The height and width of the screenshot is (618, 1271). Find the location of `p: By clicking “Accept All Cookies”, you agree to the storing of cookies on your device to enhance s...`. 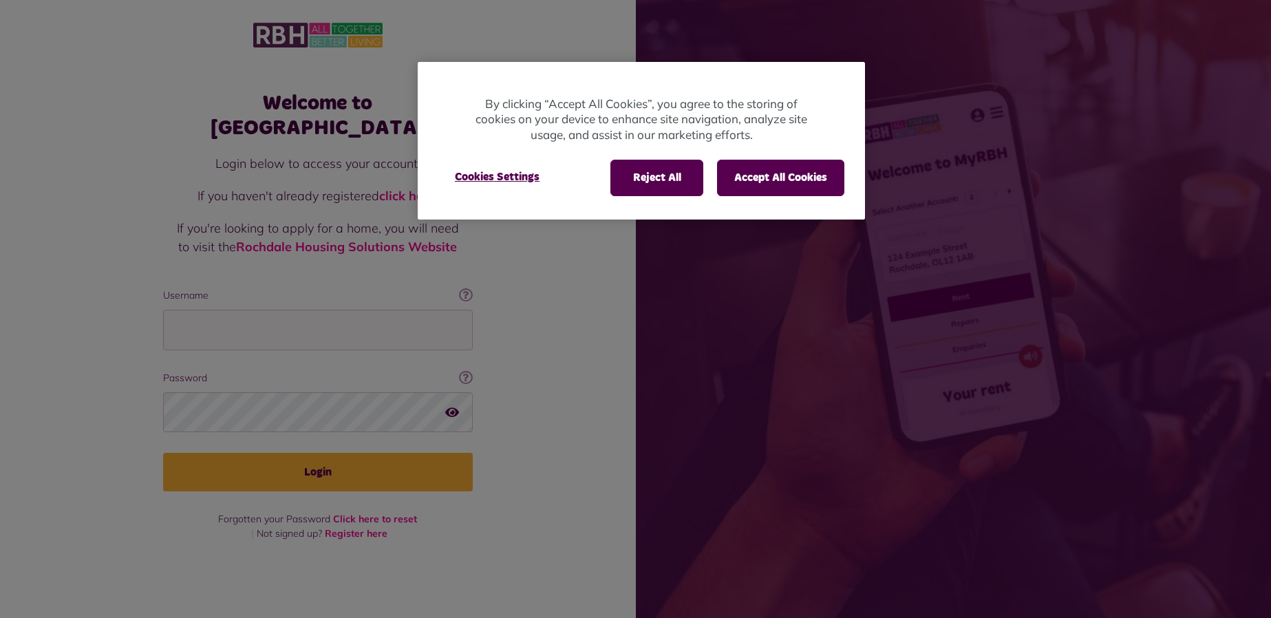

p: By clicking “Accept All Cookies”, you agree to the storing of cookies on your device to enhance s... is located at coordinates (641, 120).